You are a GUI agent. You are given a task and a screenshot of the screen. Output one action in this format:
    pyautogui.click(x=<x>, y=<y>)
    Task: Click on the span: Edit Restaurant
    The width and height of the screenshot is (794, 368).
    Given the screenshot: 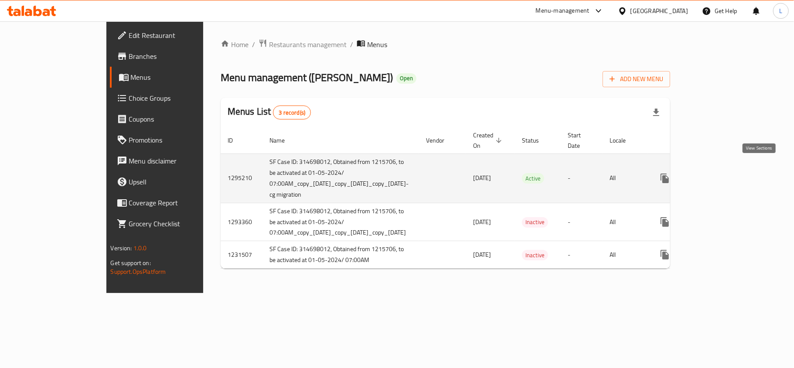 What is the action you would take?
    pyautogui.click(x=181, y=35)
    